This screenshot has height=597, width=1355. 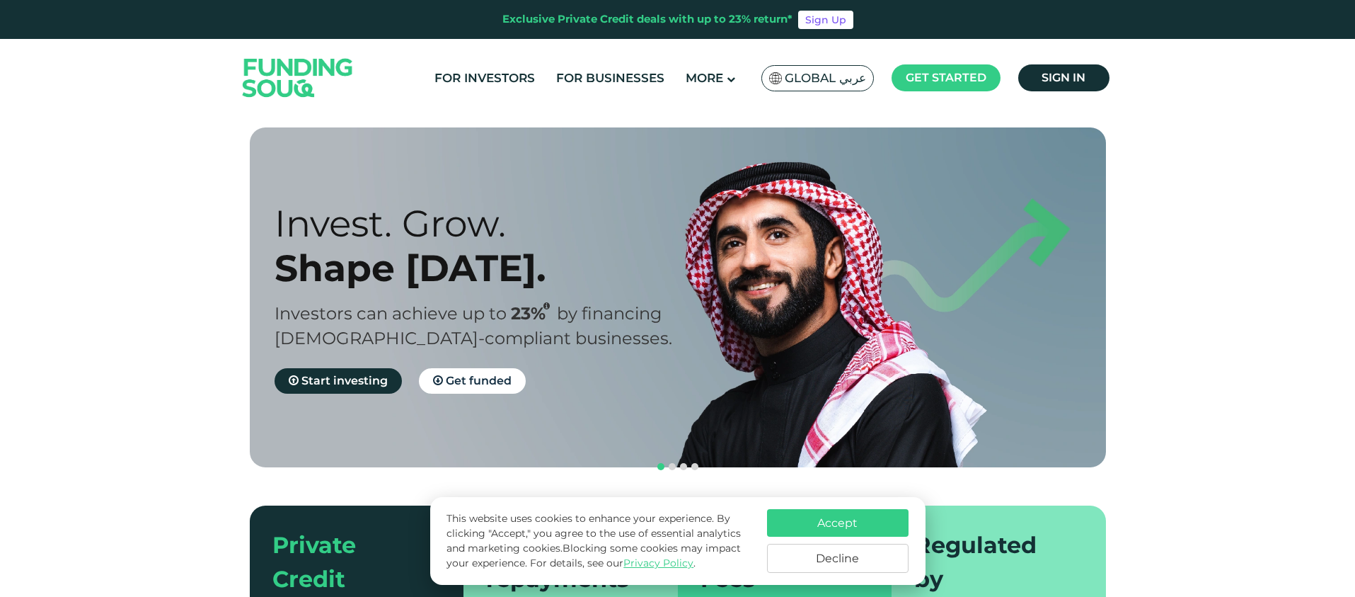 What do you see at coordinates (599, 541) in the screenshot?
I see `p: This website uses cookies to enhance your experience. By clicking "Accept," you agree to the use ...` at bounding box center [599, 541].